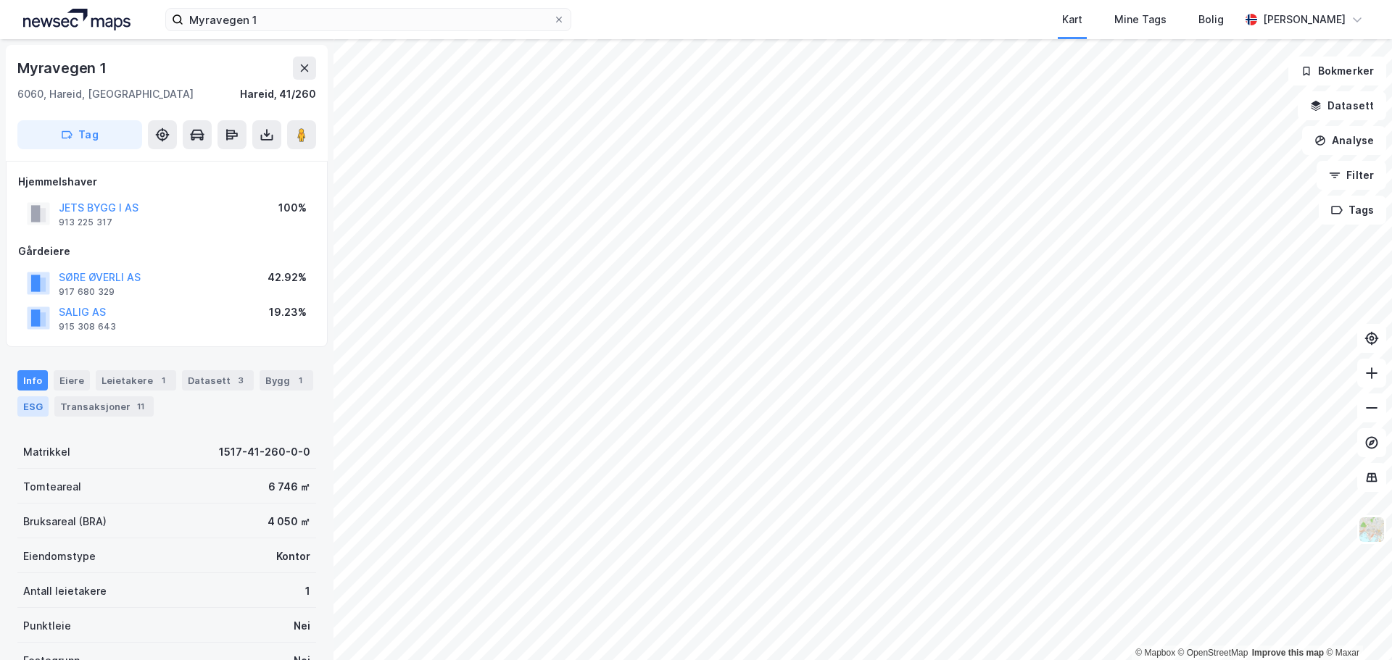 The image size is (1392, 660). I want to click on div: 19.23%, so click(288, 312).